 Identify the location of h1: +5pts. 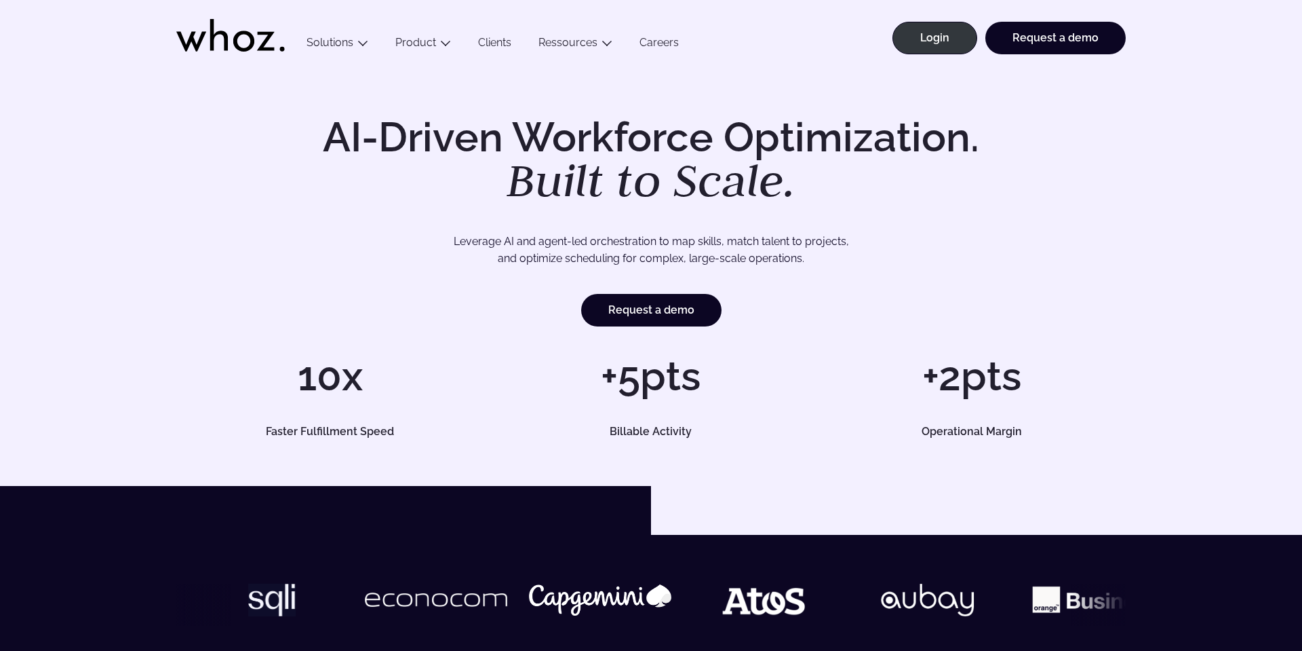
(651, 376).